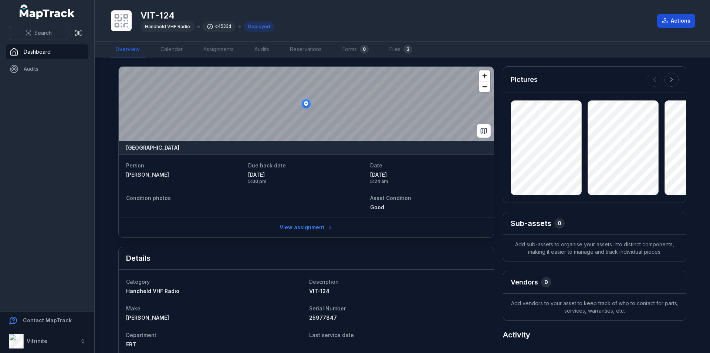 This screenshot has height=353, width=710. Describe the element at coordinates (524, 80) in the screenshot. I see `h3: Pictures` at that location.